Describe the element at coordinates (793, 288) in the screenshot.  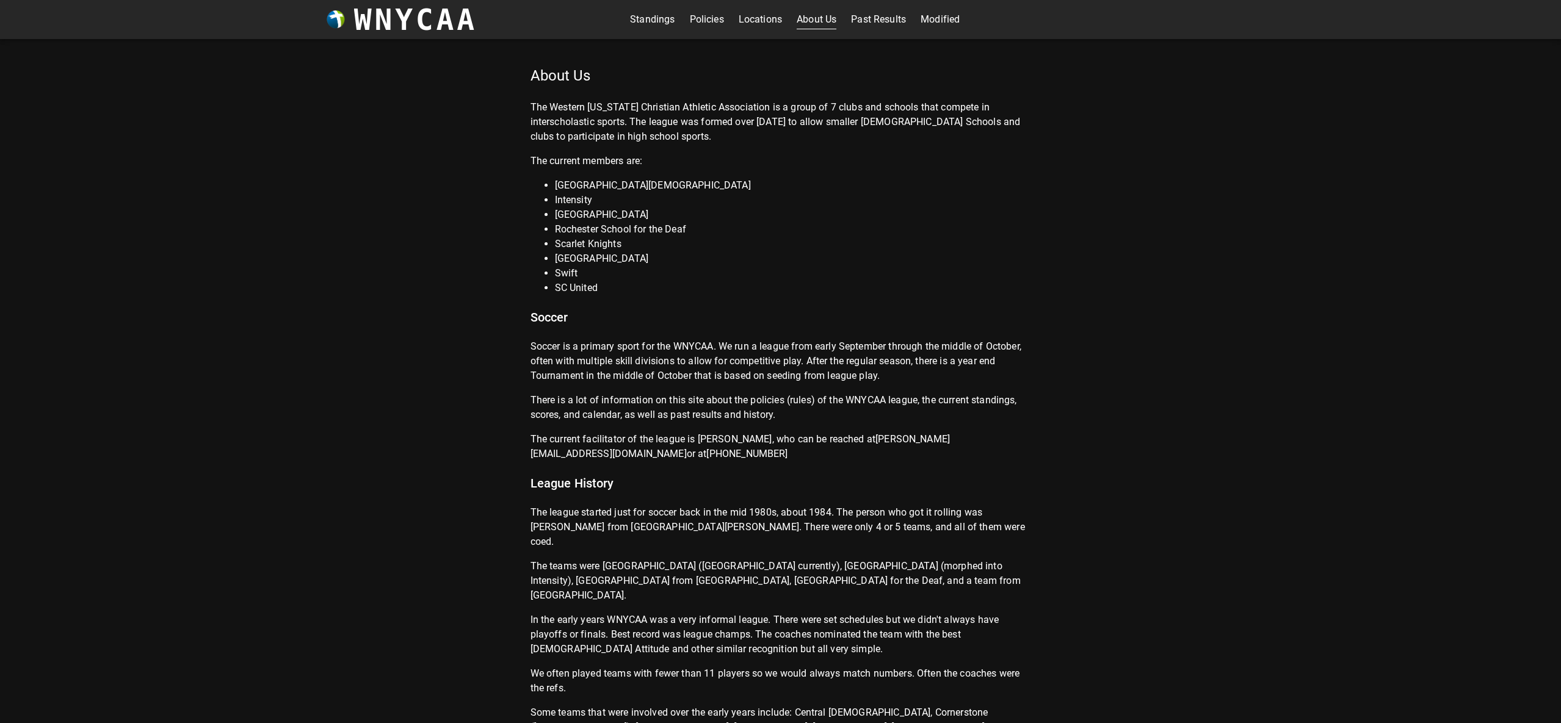
I see `li: SC United` at that location.